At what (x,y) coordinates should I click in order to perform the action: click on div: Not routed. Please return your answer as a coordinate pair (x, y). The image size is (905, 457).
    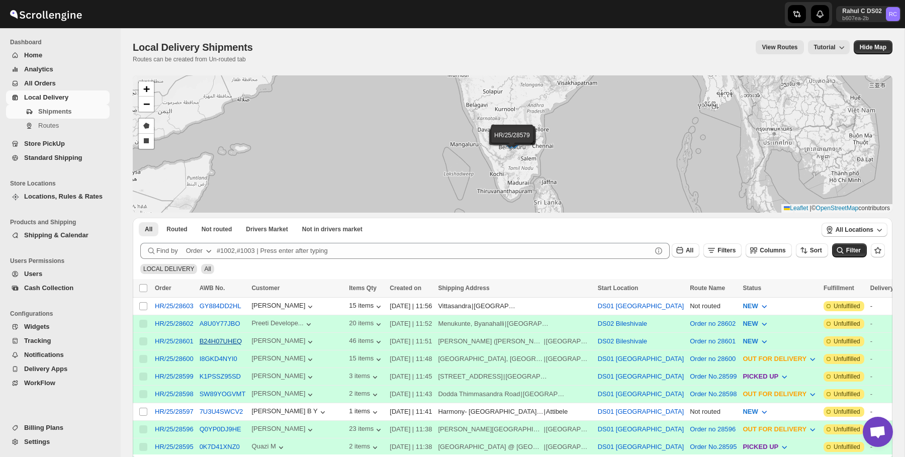
    Looking at the image, I should click on (713, 306).